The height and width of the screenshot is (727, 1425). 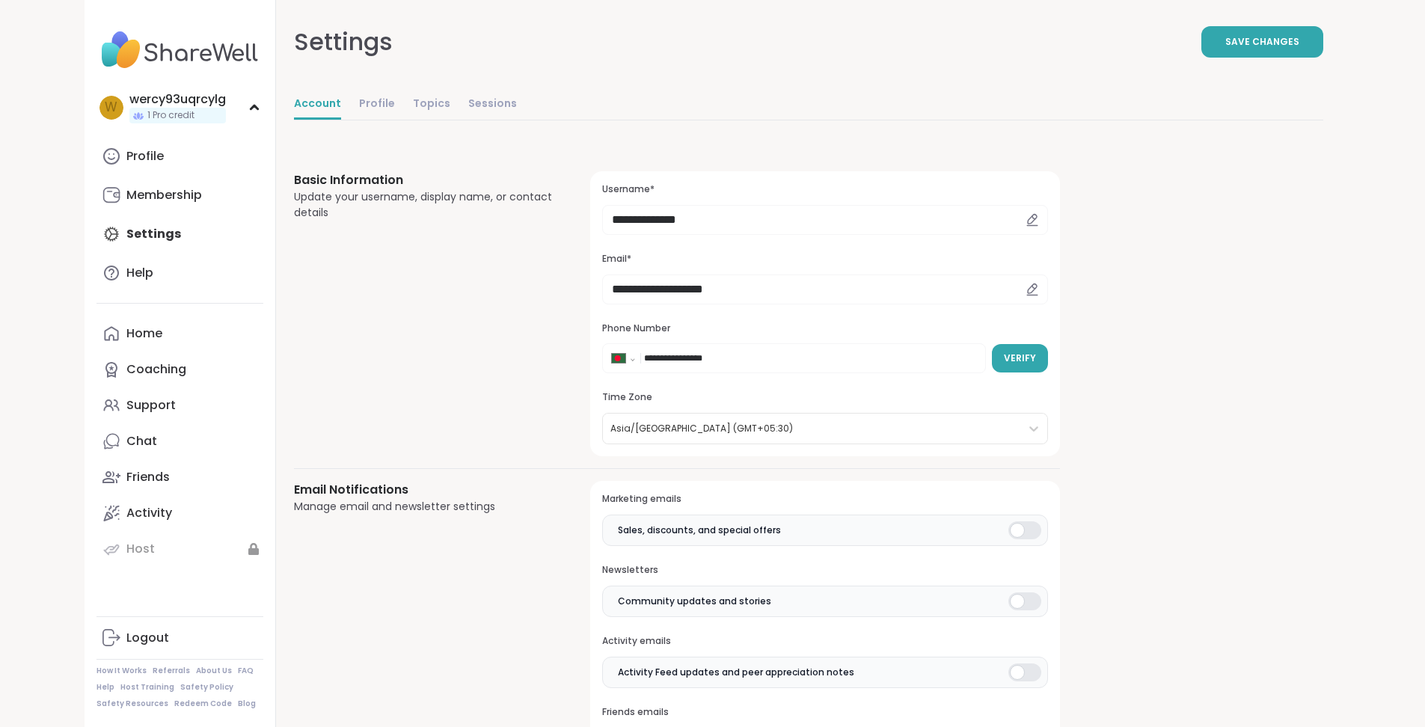 What do you see at coordinates (736, 673) in the screenshot?
I see `span: Activity Feed updates and peer appreciation notes` at bounding box center [736, 673].